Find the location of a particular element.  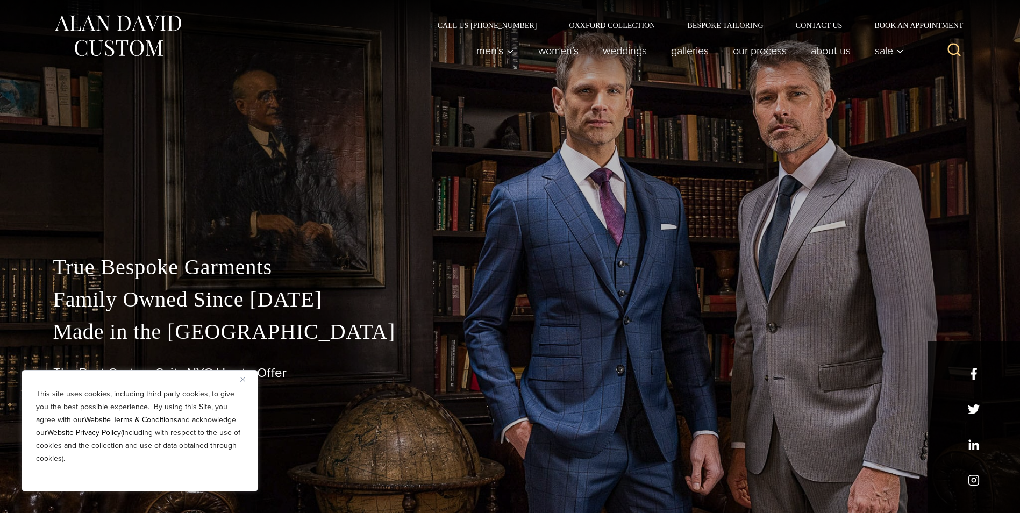

a: weddings is located at coordinates (624, 51).